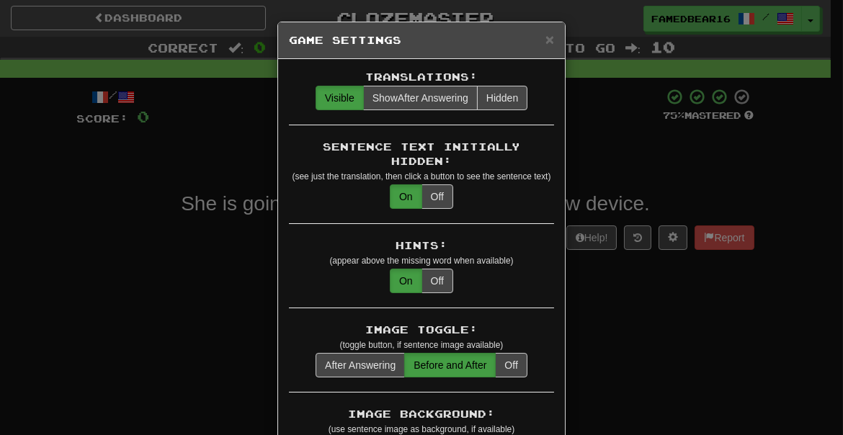 The width and height of the screenshot is (843, 435). What do you see at coordinates (421, 246) in the screenshot?
I see `div: Hints:` at bounding box center [421, 246].